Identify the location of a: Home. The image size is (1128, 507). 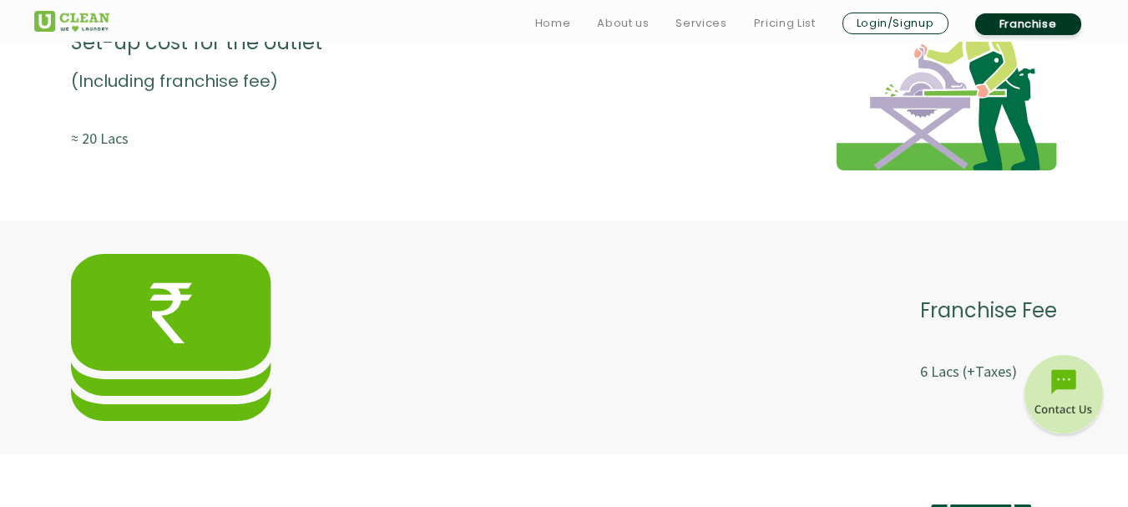
(553, 23).